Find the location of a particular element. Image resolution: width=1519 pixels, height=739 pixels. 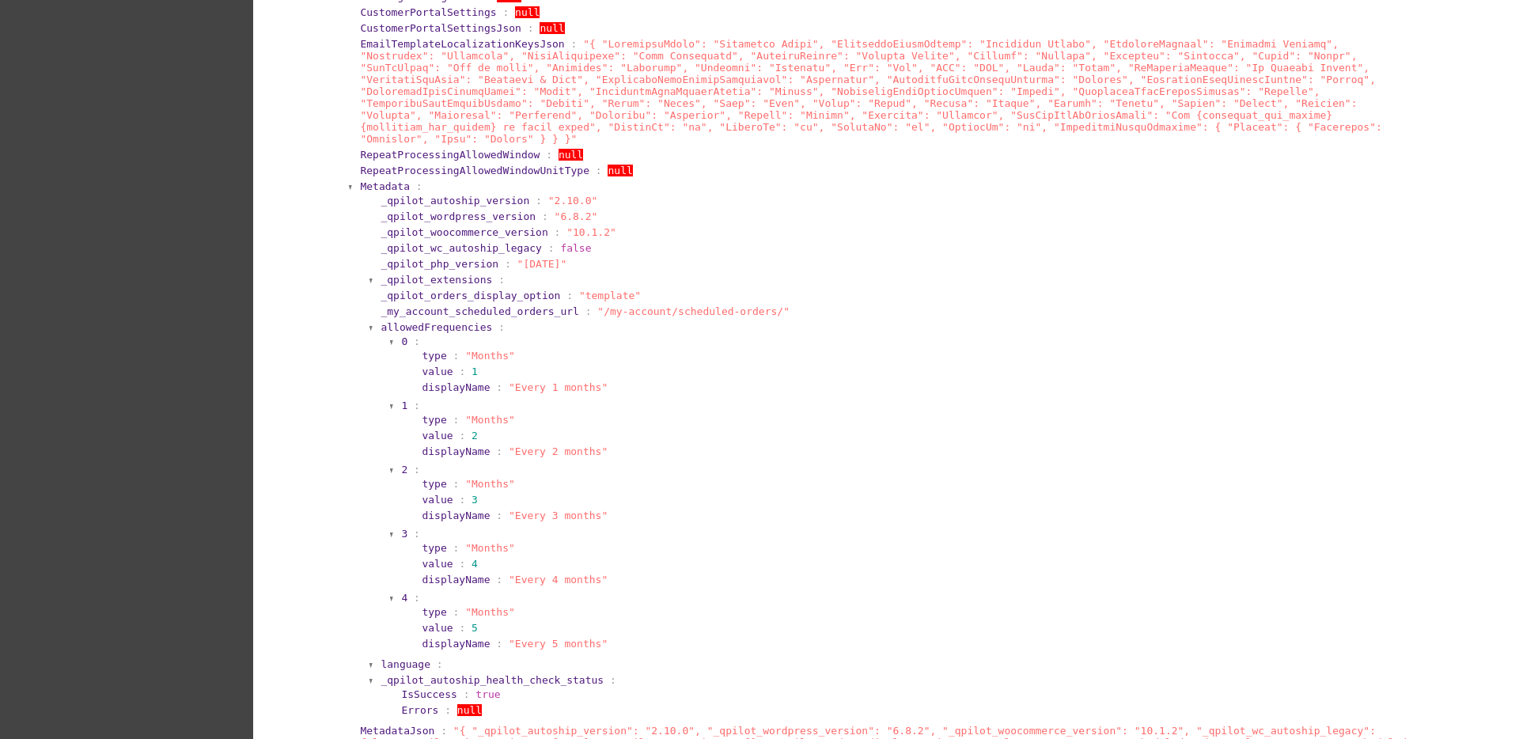

span: "Every 2 months" is located at coordinates (558, 451).